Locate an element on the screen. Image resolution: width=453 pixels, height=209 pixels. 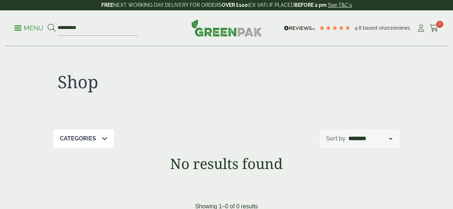
strong: OVER £100 is located at coordinates (235, 5).